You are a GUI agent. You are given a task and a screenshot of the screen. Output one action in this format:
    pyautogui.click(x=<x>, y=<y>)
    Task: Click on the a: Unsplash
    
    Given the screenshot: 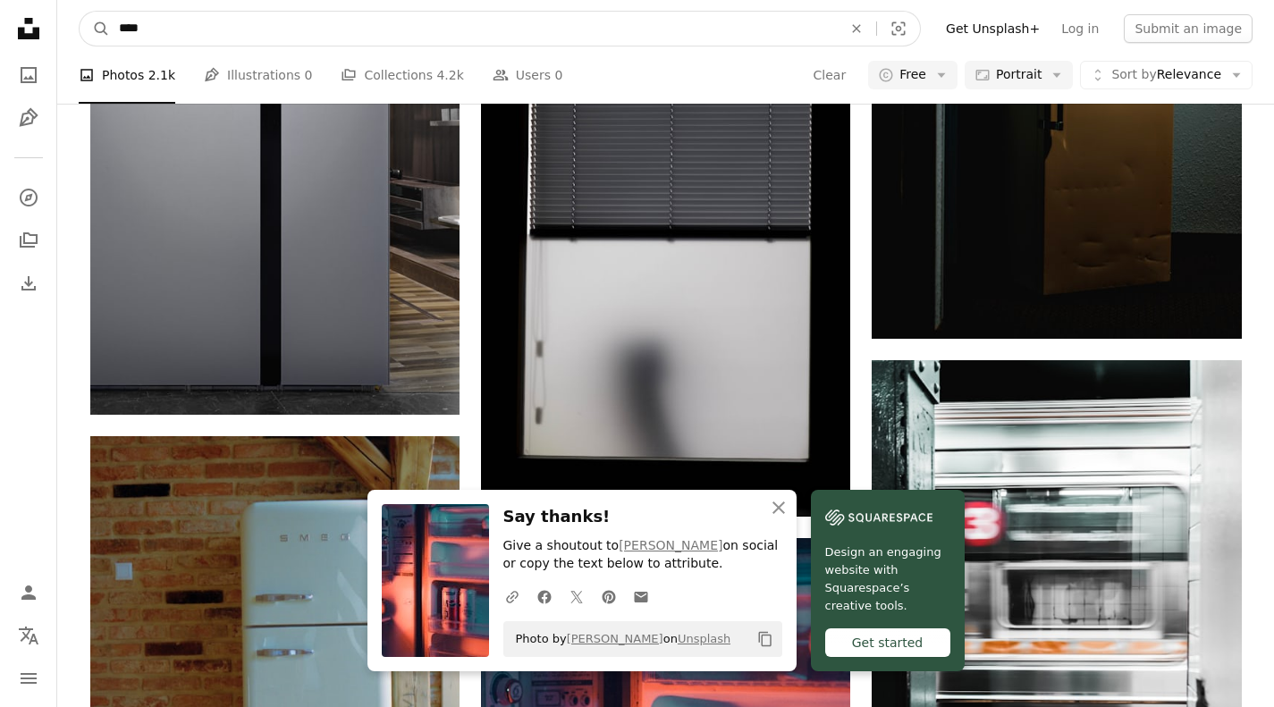 What is the action you would take?
    pyautogui.click(x=704, y=639)
    